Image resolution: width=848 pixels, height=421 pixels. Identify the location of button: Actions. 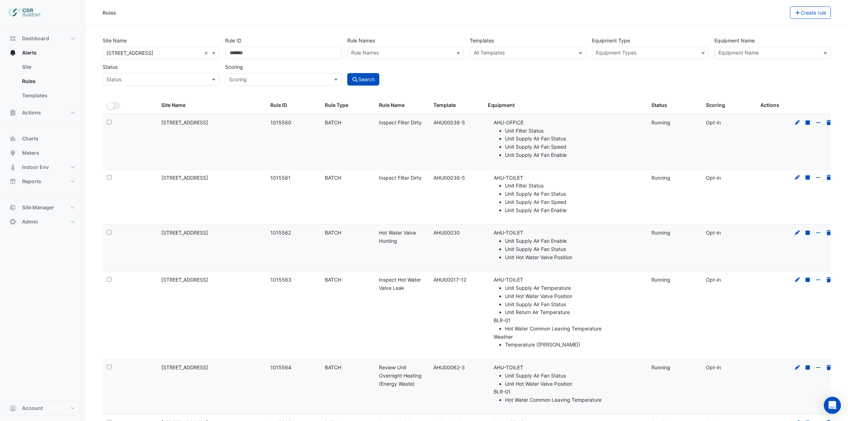
(43, 113).